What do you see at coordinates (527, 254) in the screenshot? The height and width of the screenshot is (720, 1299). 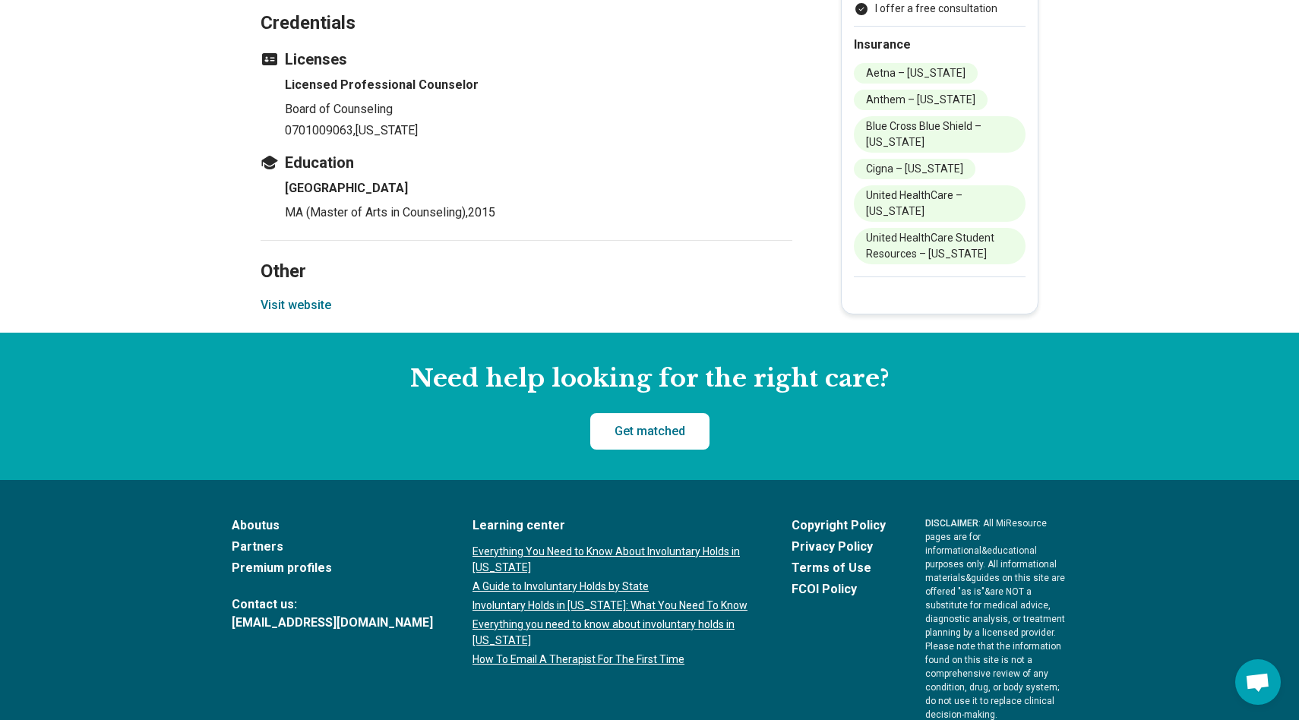 I see `h2: Other` at bounding box center [527, 254].